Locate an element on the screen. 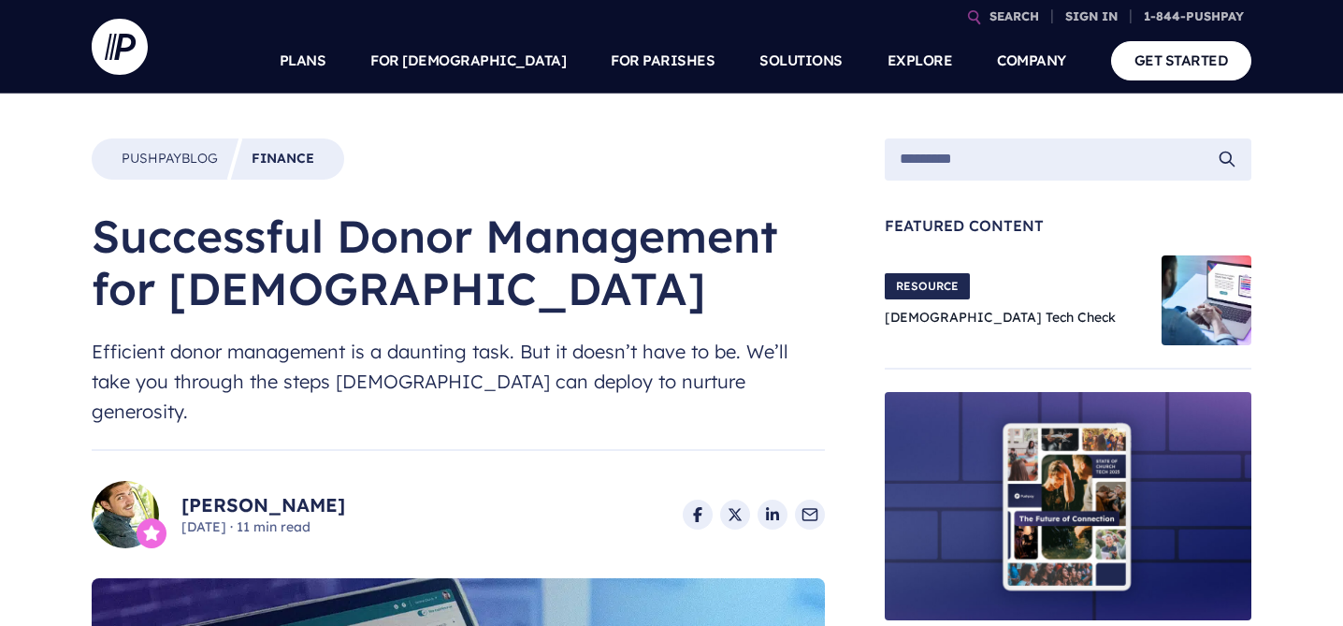 The width and height of the screenshot is (1343, 626). a: Share on X is located at coordinates (735, 514).